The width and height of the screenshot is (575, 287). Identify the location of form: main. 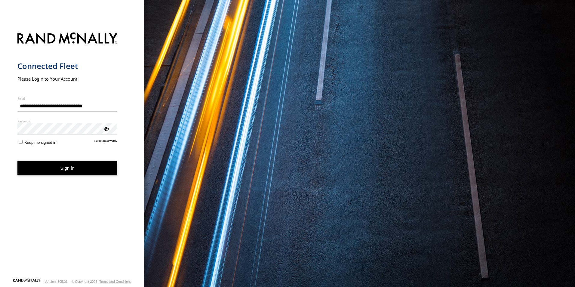
(72, 153).